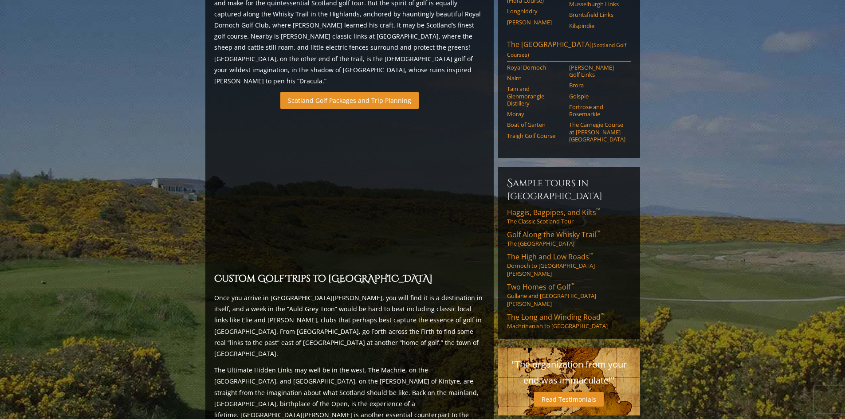 Image resolution: width=845 pixels, height=419 pixels. I want to click on a: Musselburgh Links, so click(597, 4).